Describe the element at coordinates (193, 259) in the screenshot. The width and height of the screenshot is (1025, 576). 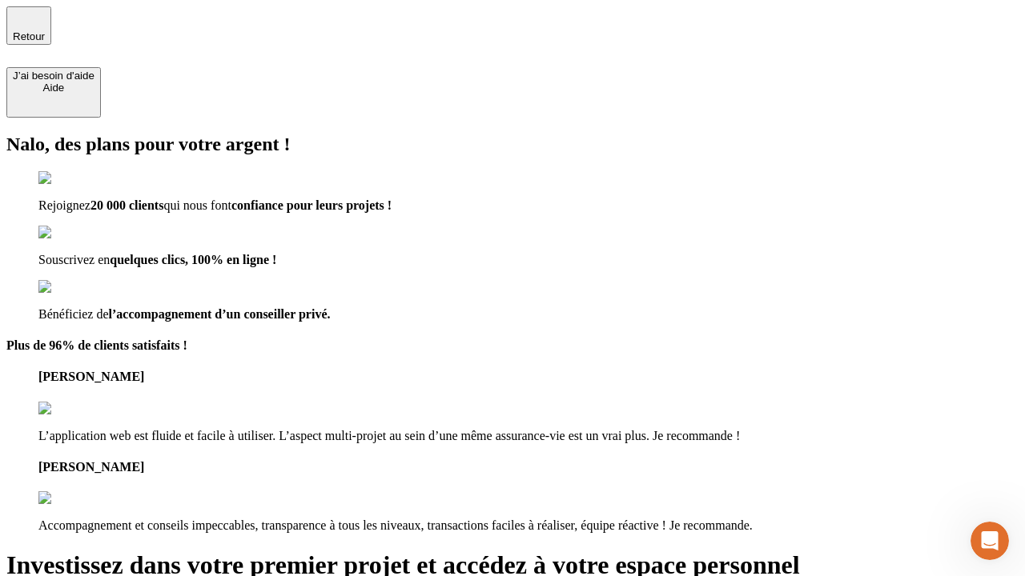
I see `span: quelques clics, 100% en ligne !` at that location.